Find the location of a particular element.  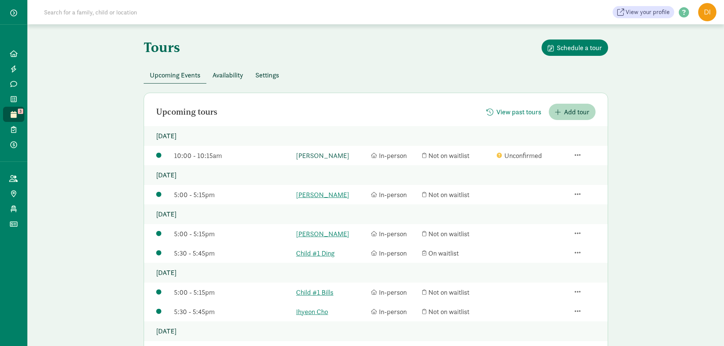

h2: Upcoming tours is located at coordinates (187, 112).